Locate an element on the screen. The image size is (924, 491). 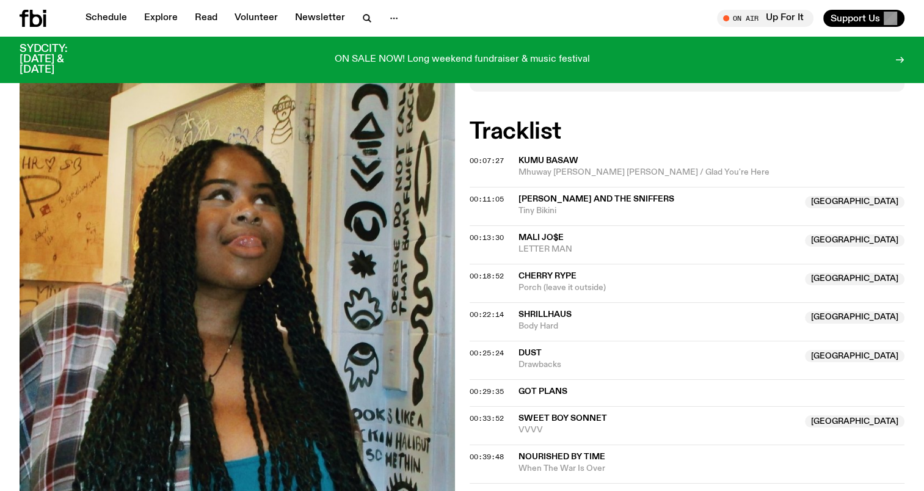
span: 00:11:05 is located at coordinates (487, 199).